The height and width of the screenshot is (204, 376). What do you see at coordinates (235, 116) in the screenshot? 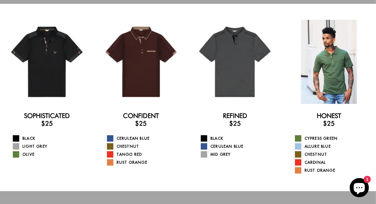
I see `a: Refined` at bounding box center [235, 116].